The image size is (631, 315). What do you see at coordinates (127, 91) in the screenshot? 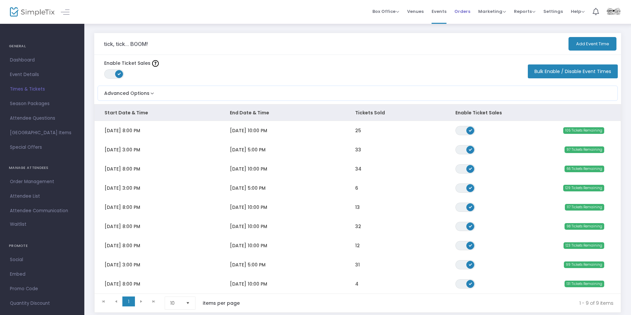
I see `button: Advanced Options` at bounding box center [127, 91].